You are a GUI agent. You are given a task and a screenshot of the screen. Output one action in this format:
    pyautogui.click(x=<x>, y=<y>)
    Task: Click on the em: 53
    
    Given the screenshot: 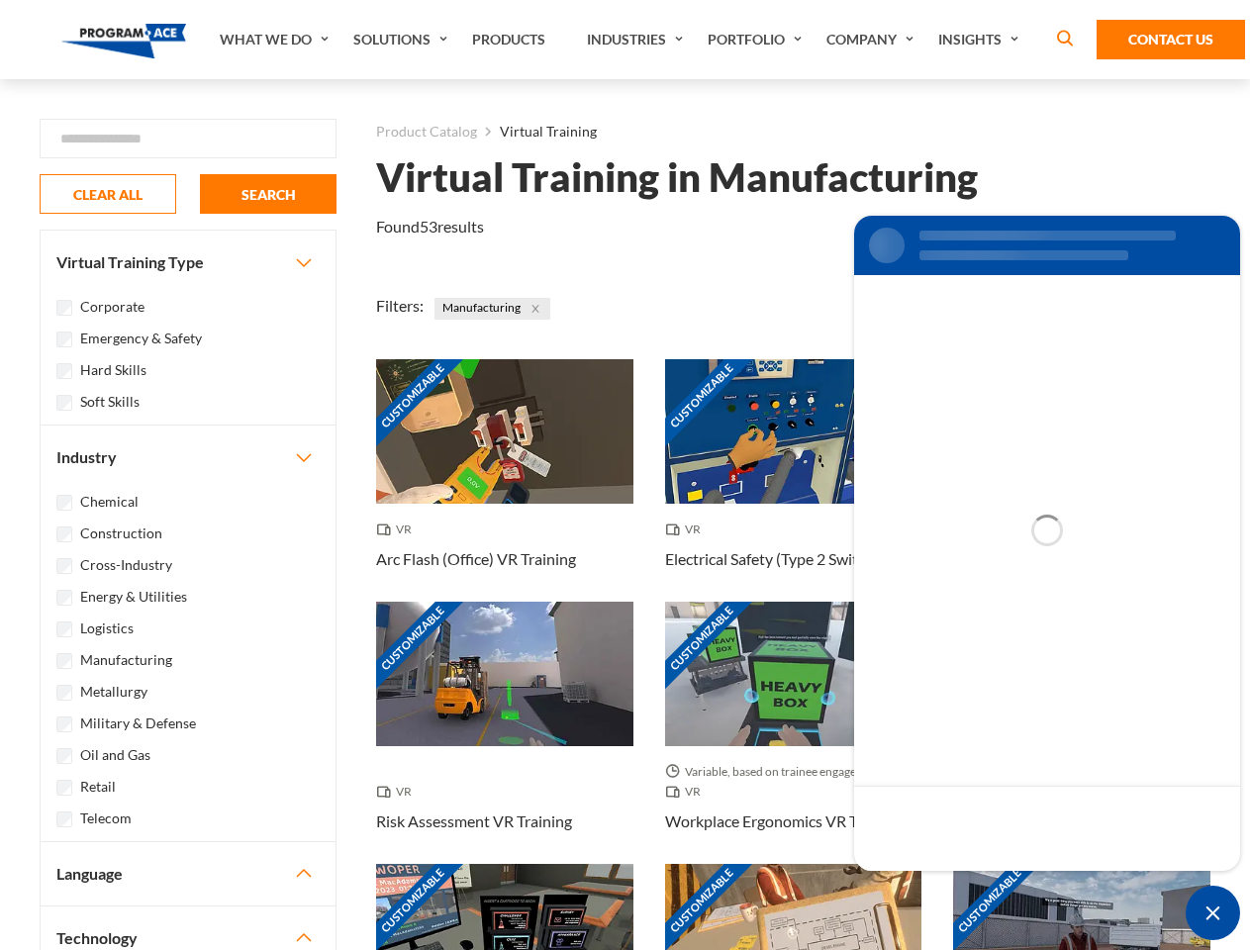 What is the action you would take?
    pyautogui.click(x=428, y=226)
    